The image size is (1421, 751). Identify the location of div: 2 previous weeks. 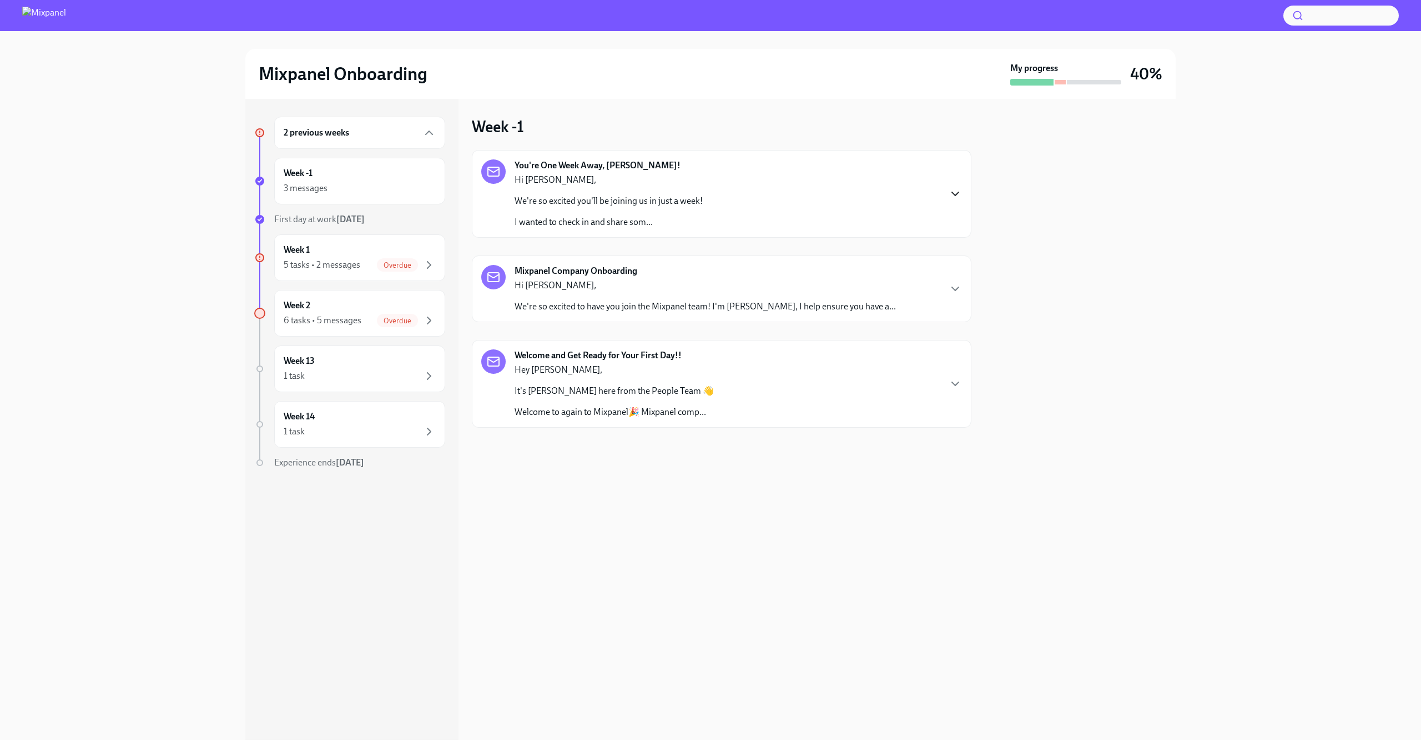
(360, 133).